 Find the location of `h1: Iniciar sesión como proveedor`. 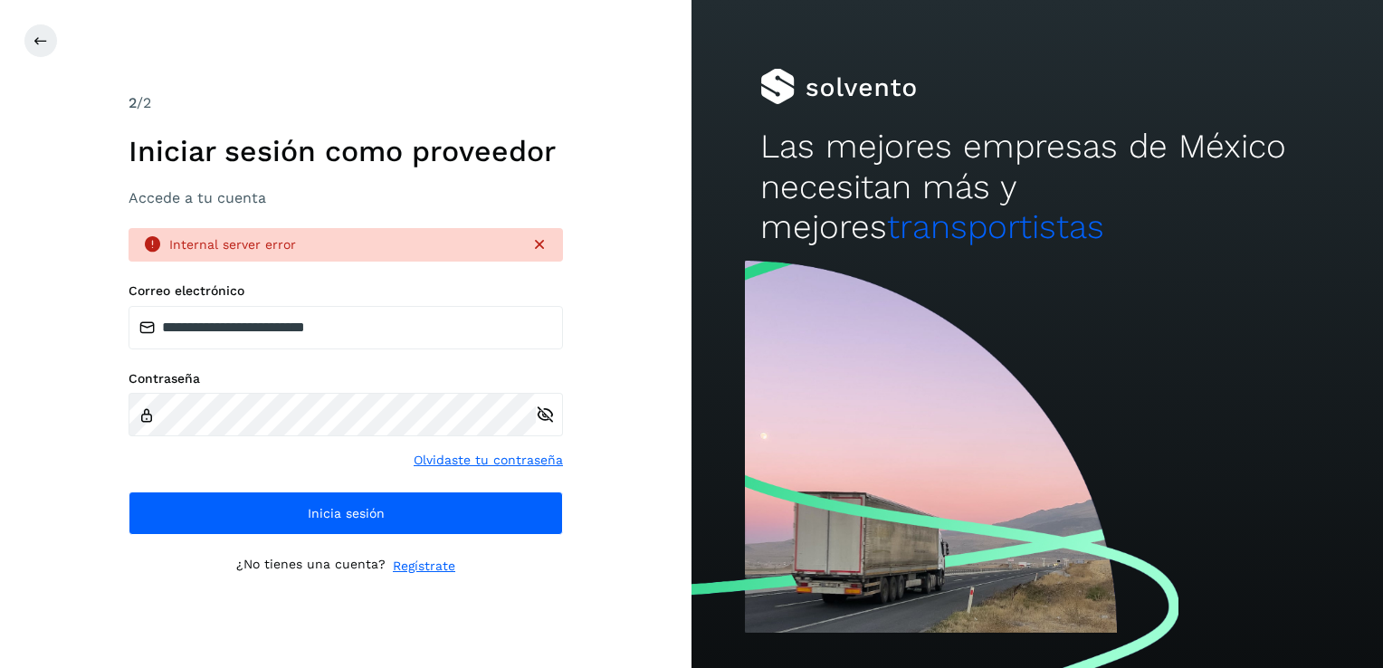

h1: Iniciar sesión como proveedor is located at coordinates (346, 151).